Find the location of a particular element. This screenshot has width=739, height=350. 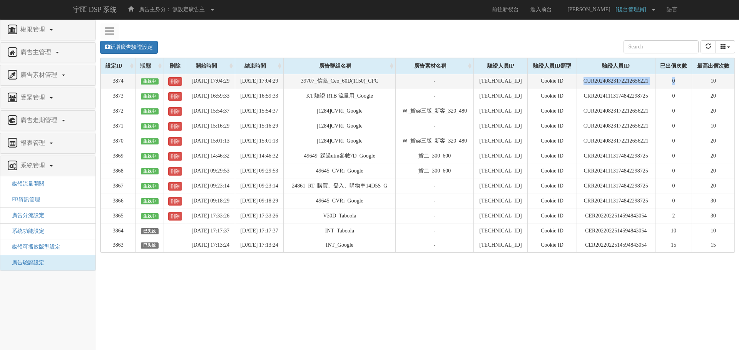

td: INT_Taboola is located at coordinates (339, 231).